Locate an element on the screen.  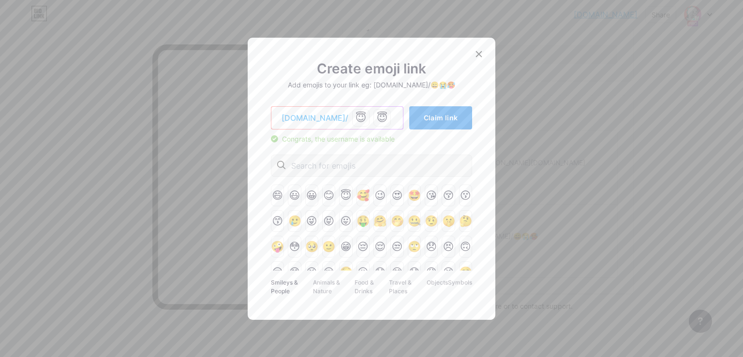
div: Objects is located at coordinates (437, 287).